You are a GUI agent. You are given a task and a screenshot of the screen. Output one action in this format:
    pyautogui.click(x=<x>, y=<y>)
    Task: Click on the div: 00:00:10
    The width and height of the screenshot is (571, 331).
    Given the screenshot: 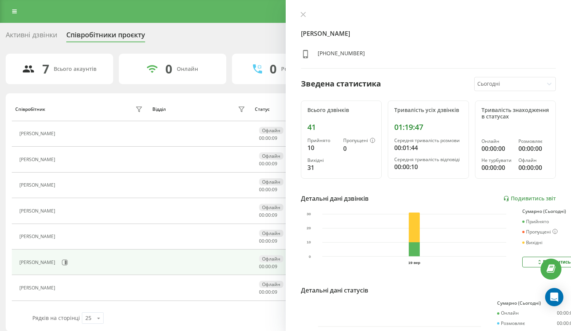 What is the action you would take?
    pyautogui.click(x=428, y=167)
    